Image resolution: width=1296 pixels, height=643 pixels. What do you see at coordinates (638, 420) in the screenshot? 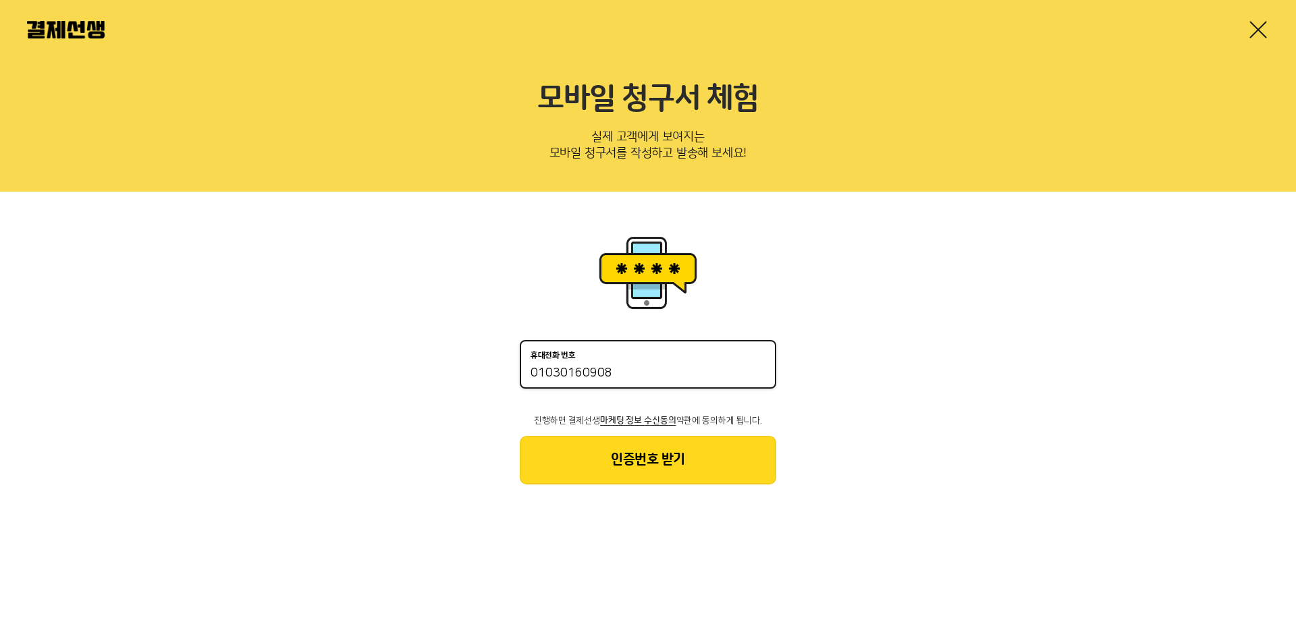
I see `span: 마케팅 정보 수신동의` at bounding box center [638, 420].